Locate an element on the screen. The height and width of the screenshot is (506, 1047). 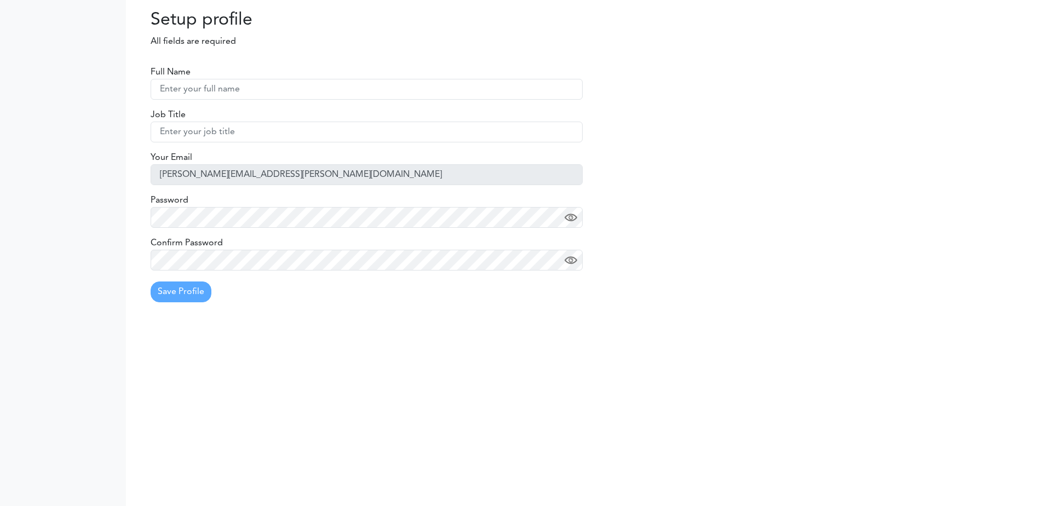
label: Password is located at coordinates (169, 200).